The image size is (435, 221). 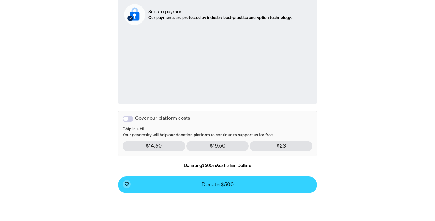 What do you see at coordinates (218, 184) in the screenshot?
I see `button: favorite_borderDonate $500` at bounding box center [218, 184].